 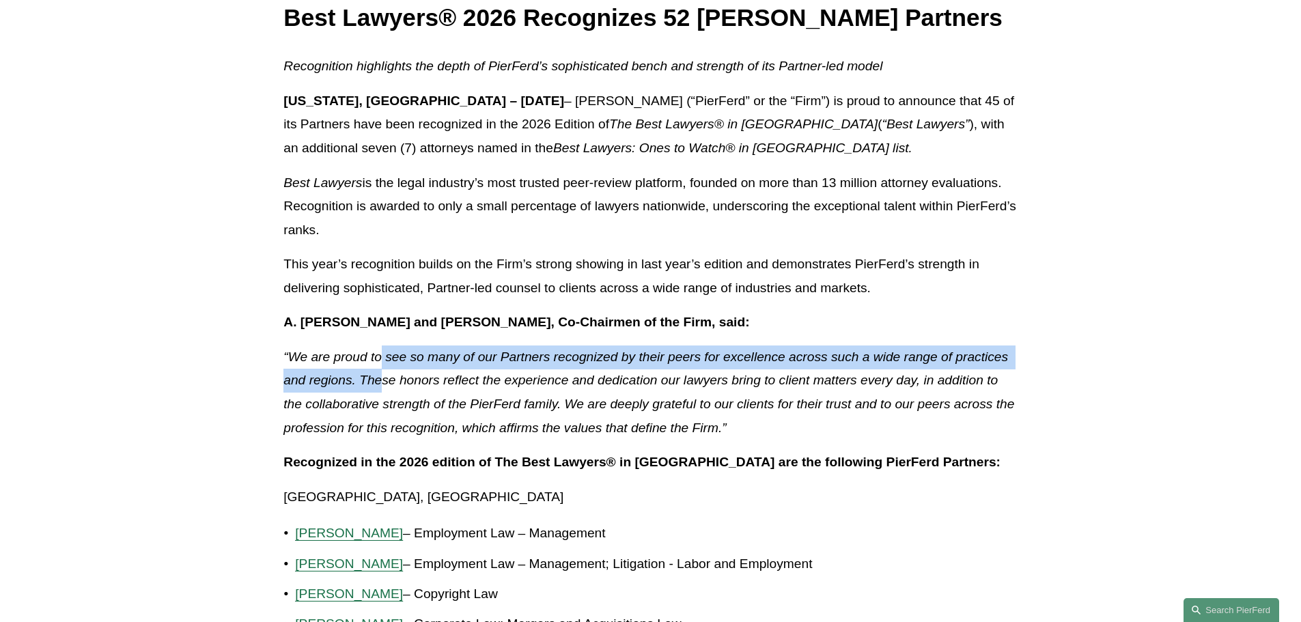 I want to click on p: This year’s recognition builds on the Firm’s strong showing in last year’s edition and demonstrat..., so click(x=650, y=276).